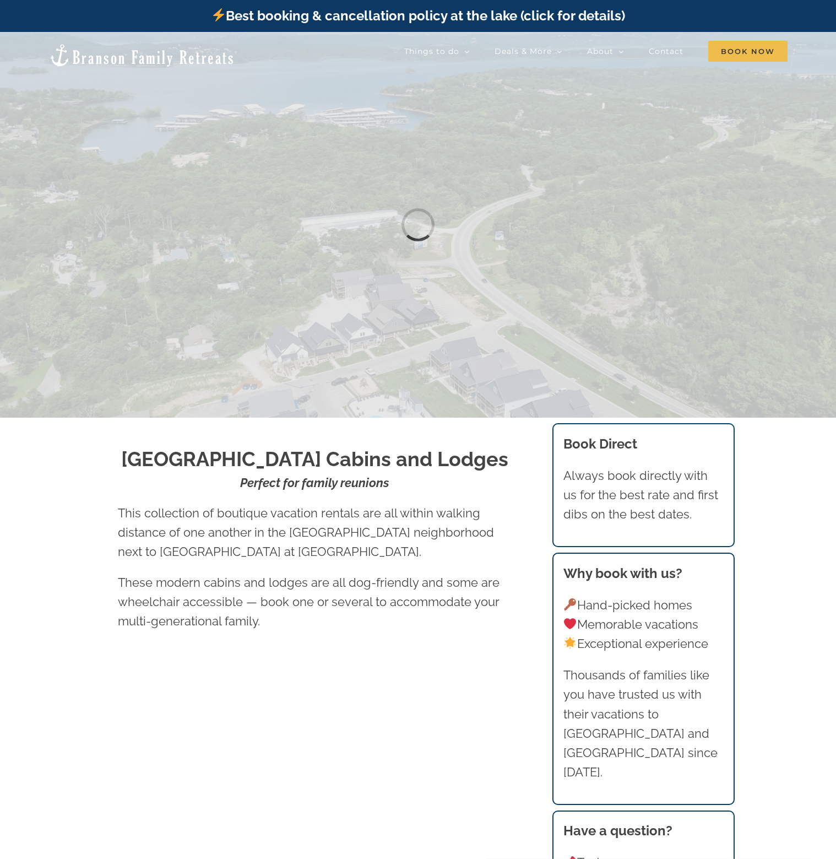  I want to click on a: Deals & More, so click(528, 51).